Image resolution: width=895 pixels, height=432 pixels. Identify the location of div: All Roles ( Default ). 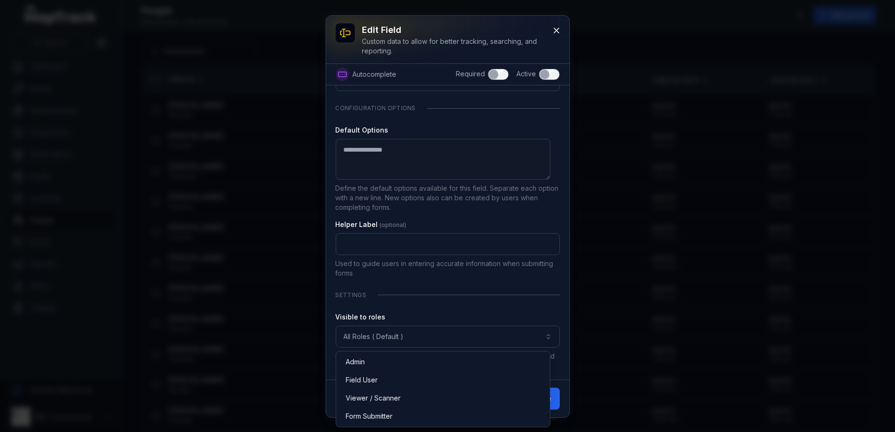
(443, 389).